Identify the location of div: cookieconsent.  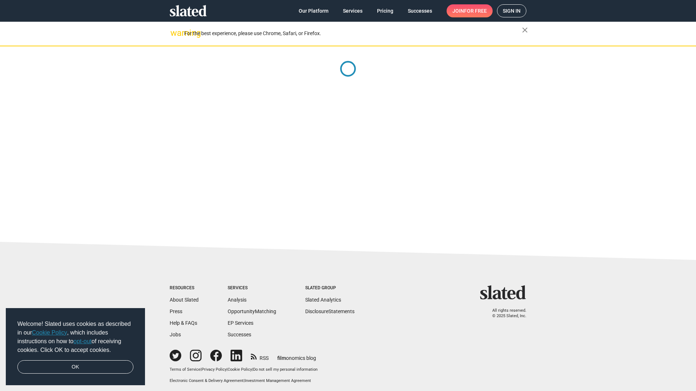
(75, 347).